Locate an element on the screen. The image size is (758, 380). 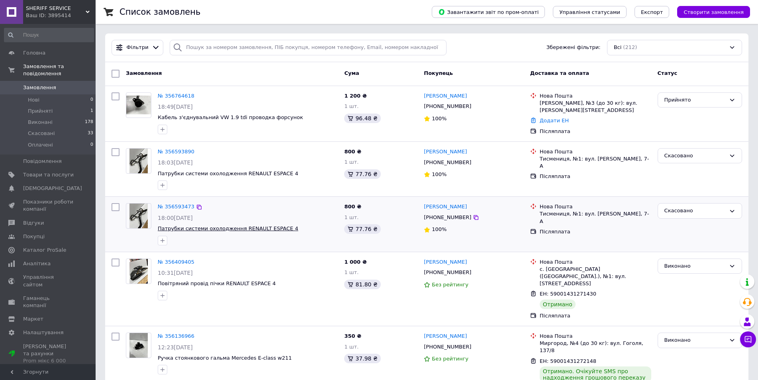
button: Управління статусами is located at coordinates (589, 12).